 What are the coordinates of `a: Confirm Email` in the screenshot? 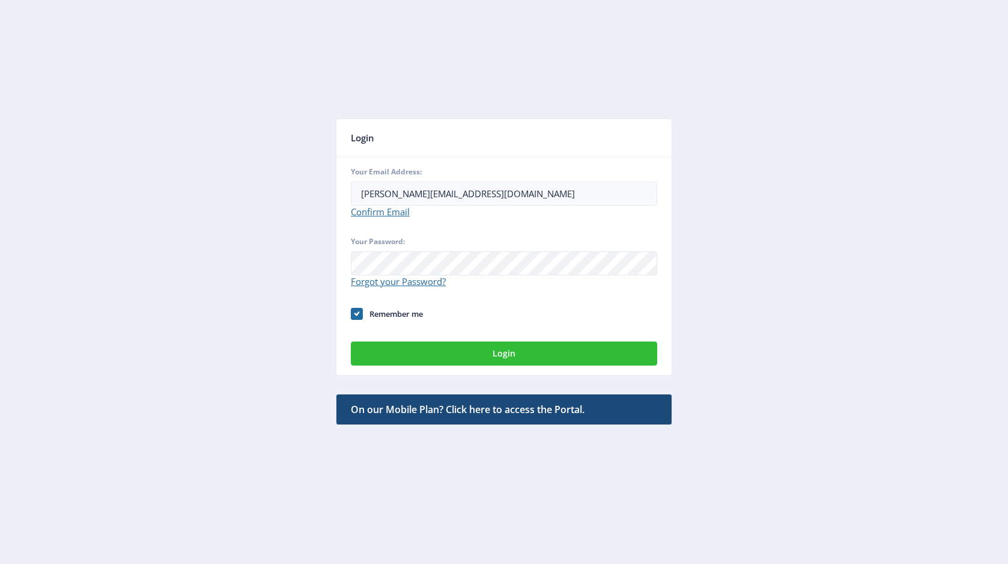 It's located at (380, 212).